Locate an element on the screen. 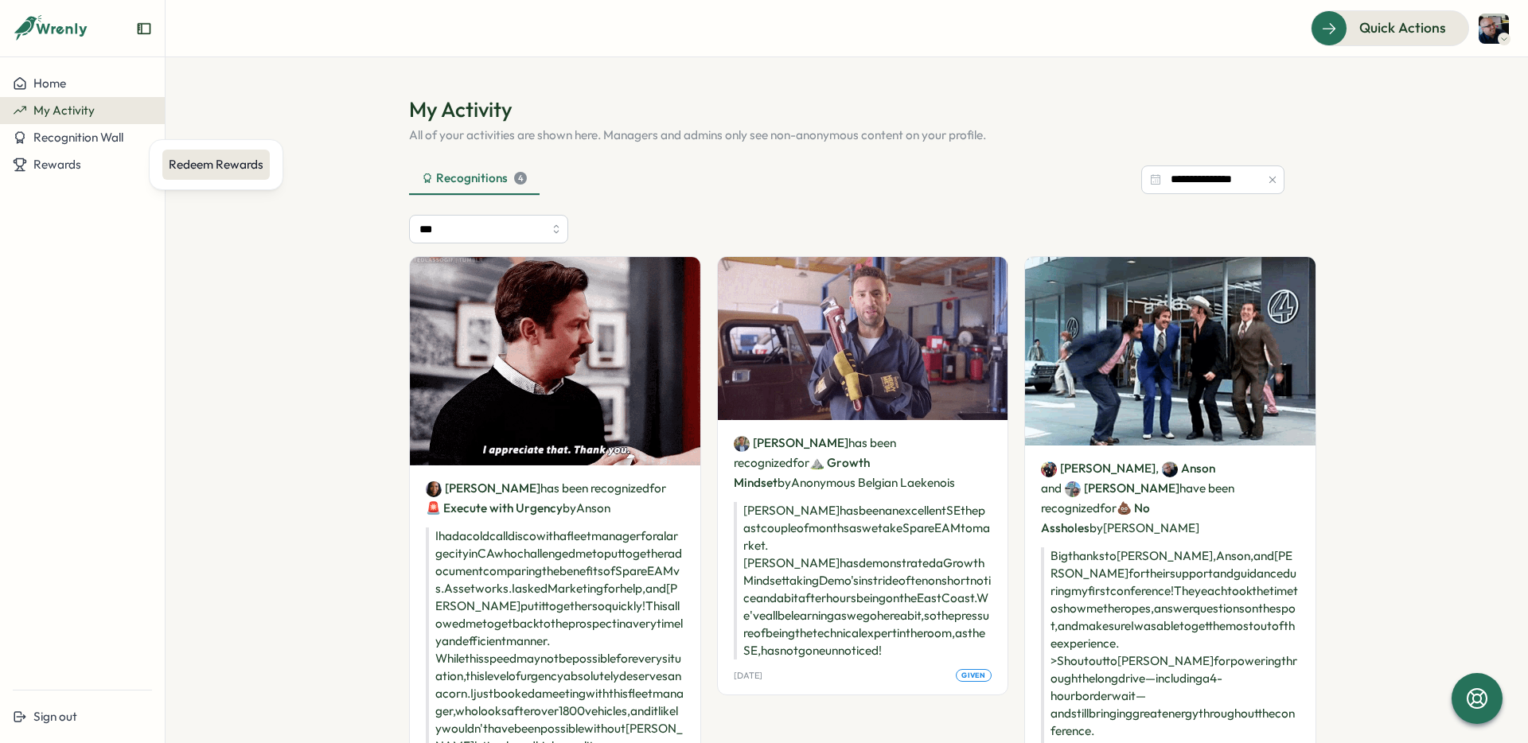 Image resolution: width=1528 pixels, height=743 pixels. span: Rewards is located at coordinates (57, 164).